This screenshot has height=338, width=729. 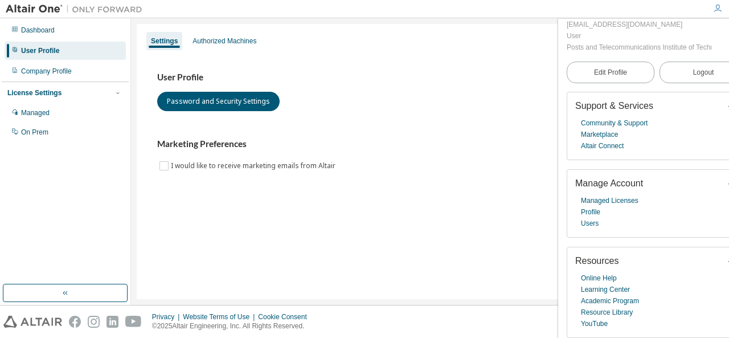 I want to click on div: User, so click(x=639, y=36).